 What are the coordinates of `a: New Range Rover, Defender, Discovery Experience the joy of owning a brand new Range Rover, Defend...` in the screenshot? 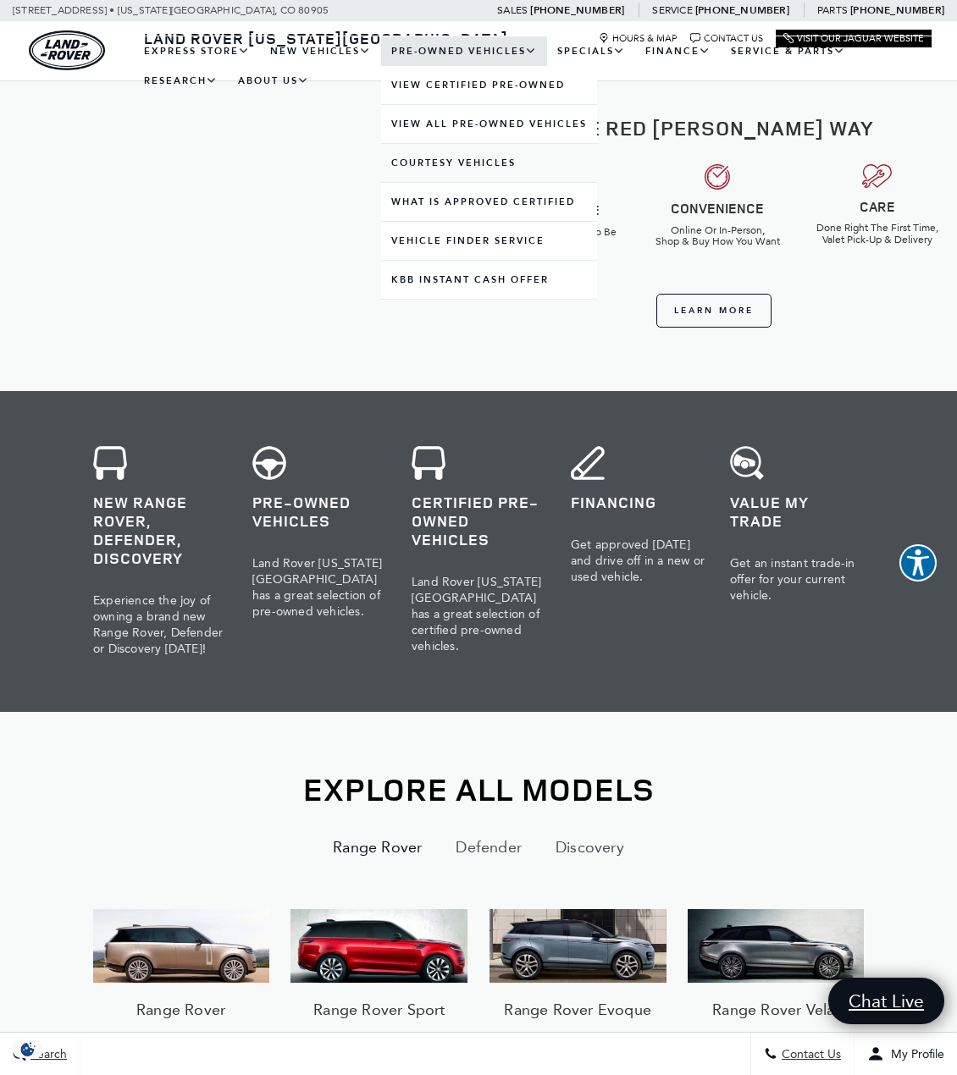 It's located at (160, 551).